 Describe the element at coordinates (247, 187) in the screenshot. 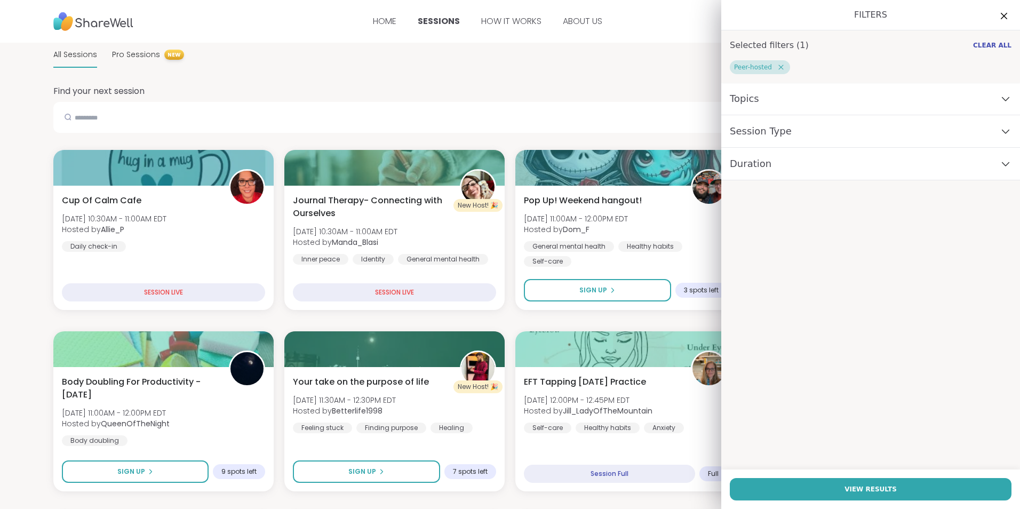

I see `img: Allie_P` at that location.